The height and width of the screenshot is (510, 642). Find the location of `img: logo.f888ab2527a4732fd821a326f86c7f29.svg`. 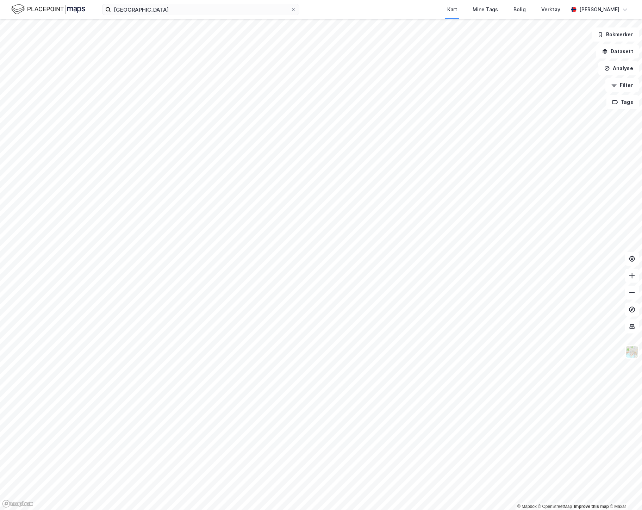

img: logo.f888ab2527a4732fd821a326f86c7f29.svg is located at coordinates (48, 9).